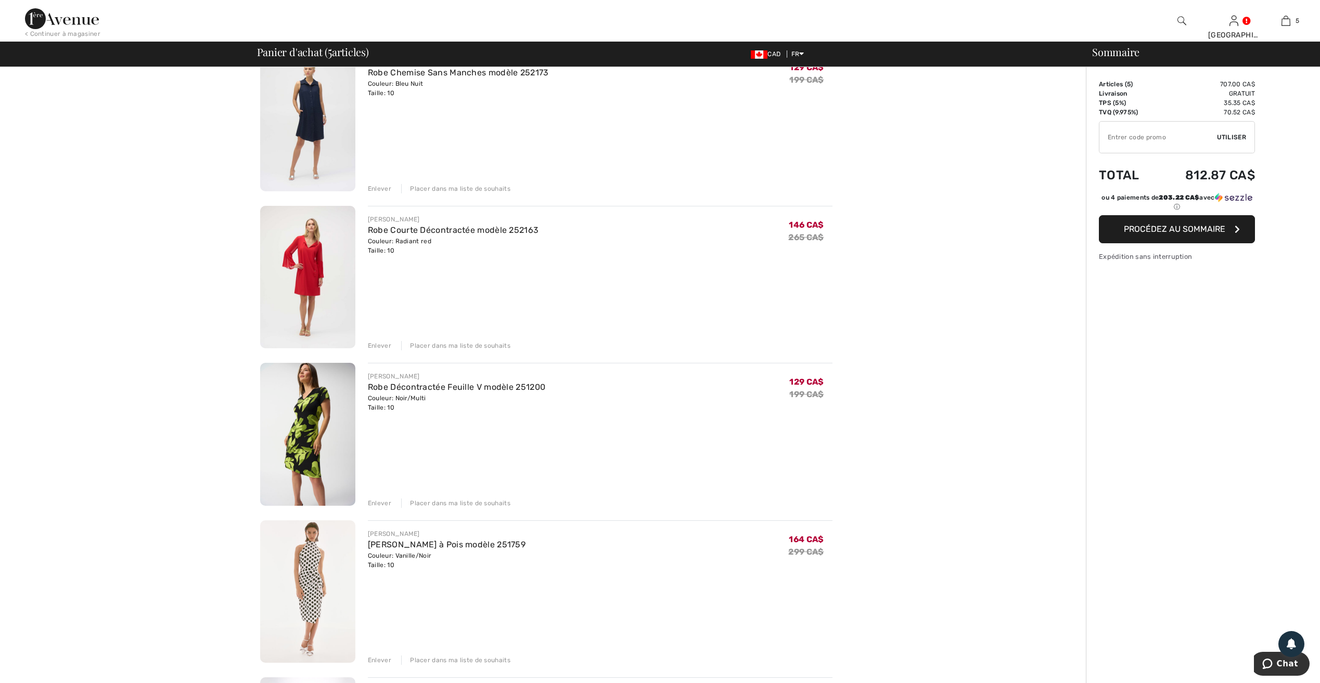  Describe the element at coordinates (767, 54) in the screenshot. I see `span: CAD` at that location.